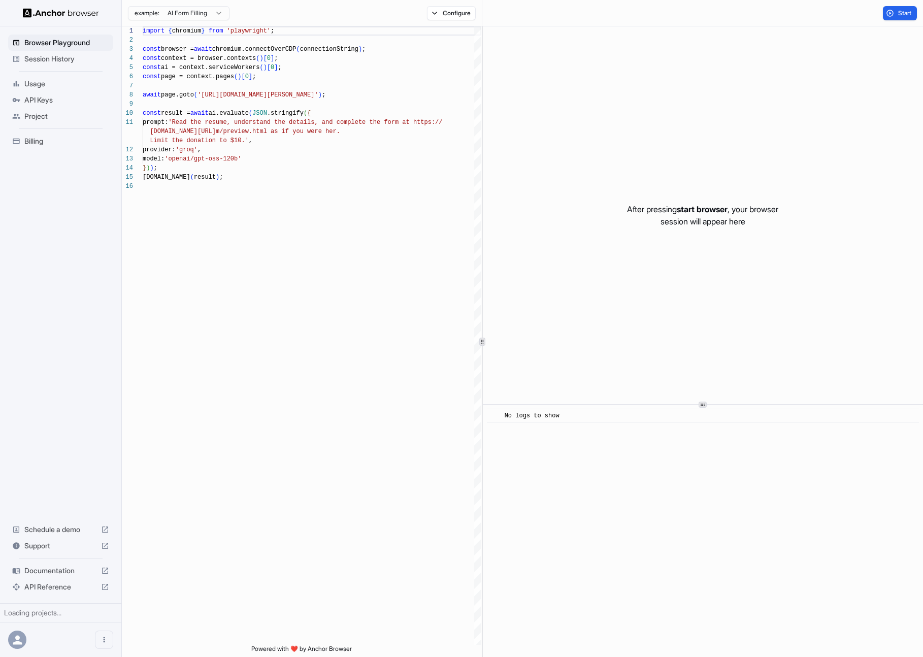  Describe the element at coordinates (60, 587) in the screenshot. I see `span: API Reference` at that location.